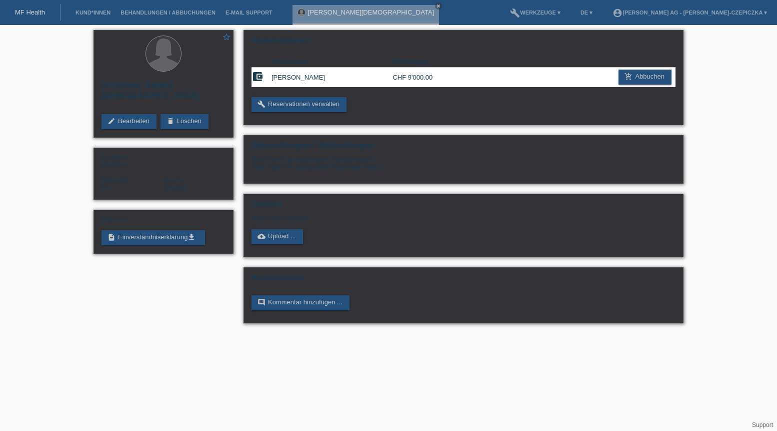 The height and width of the screenshot is (431, 777). What do you see at coordinates (133, 161) in the screenshot?
I see `div: Weiblich` at bounding box center [133, 161].